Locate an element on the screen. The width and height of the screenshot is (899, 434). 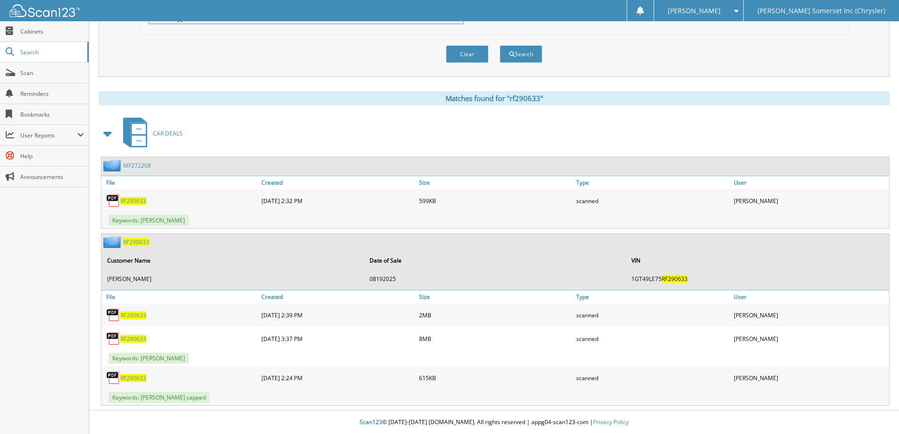
span: Announcements is located at coordinates (52, 177).